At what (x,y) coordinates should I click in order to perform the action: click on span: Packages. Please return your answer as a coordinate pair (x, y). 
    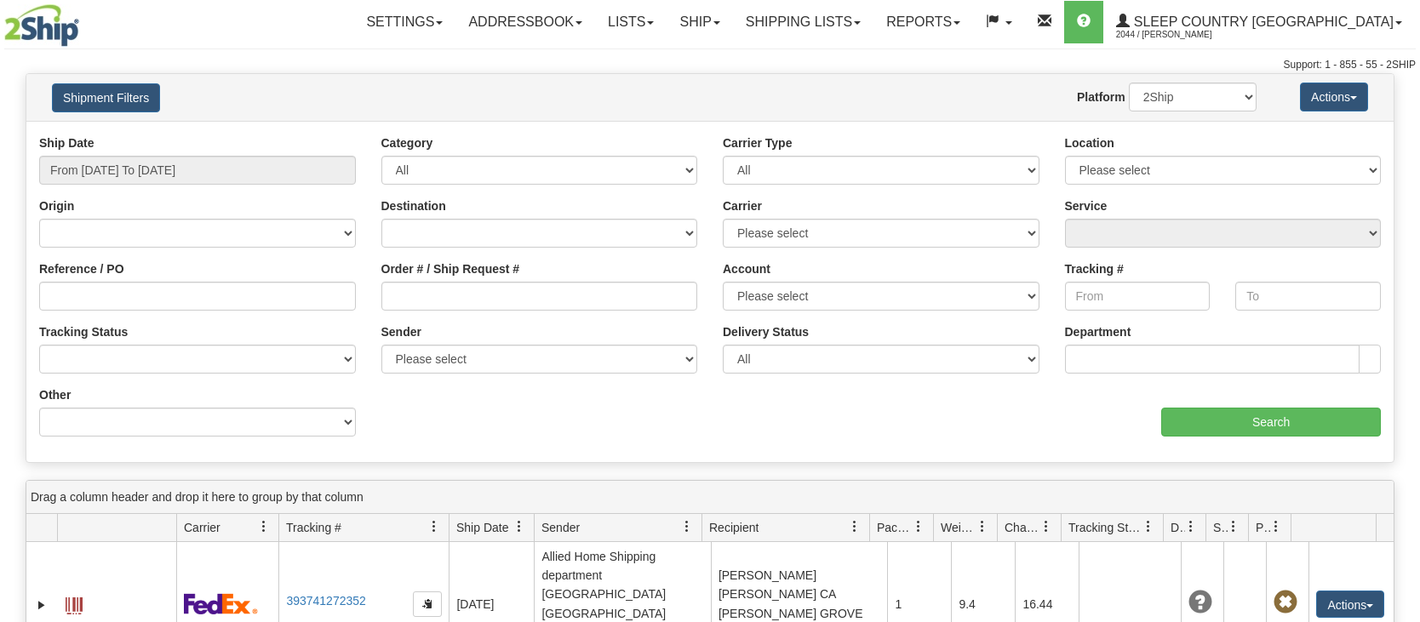
    Looking at the image, I should click on (895, 528).